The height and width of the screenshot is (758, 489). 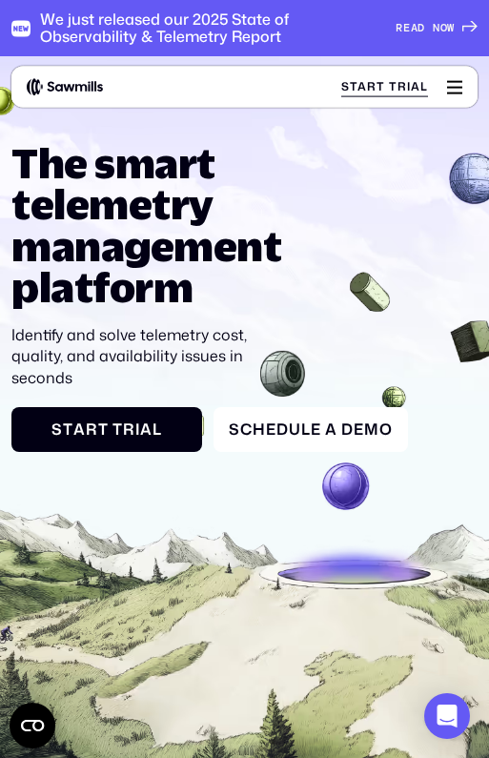 I want to click on span: O, so click(x=444, y=28).